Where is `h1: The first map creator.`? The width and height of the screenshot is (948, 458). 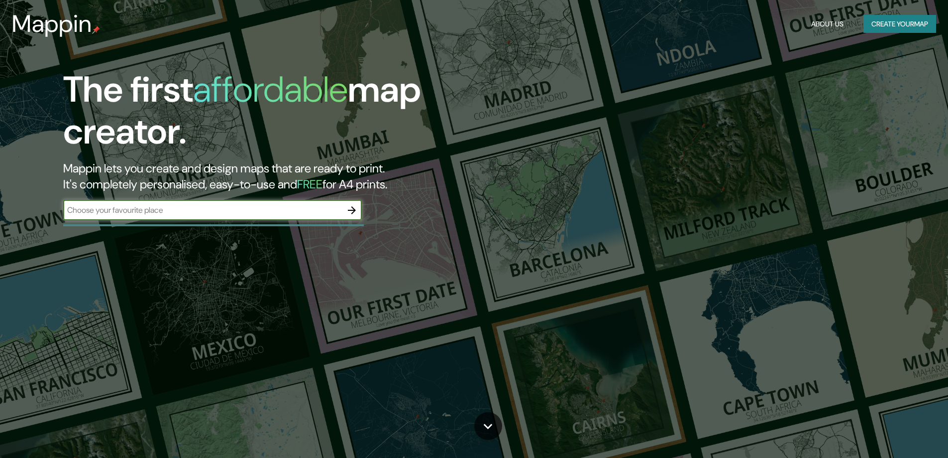 h1: The first map creator. is located at coordinates (300, 115).